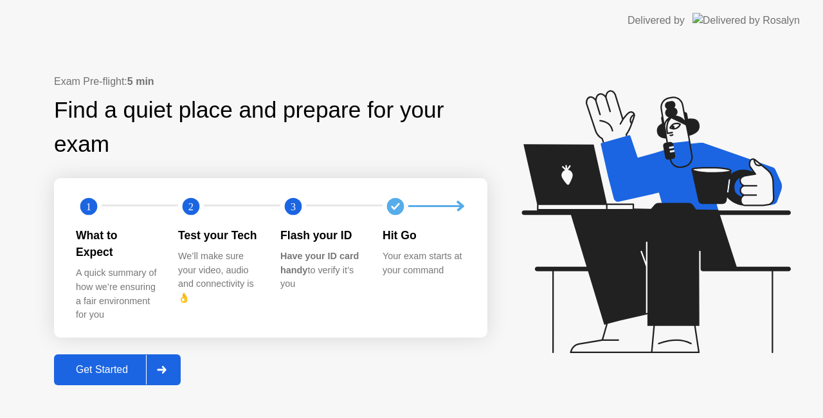  What do you see at coordinates (141, 81) in the screenshot?
I see `b: 5 min` at bounding box center [141, 81].